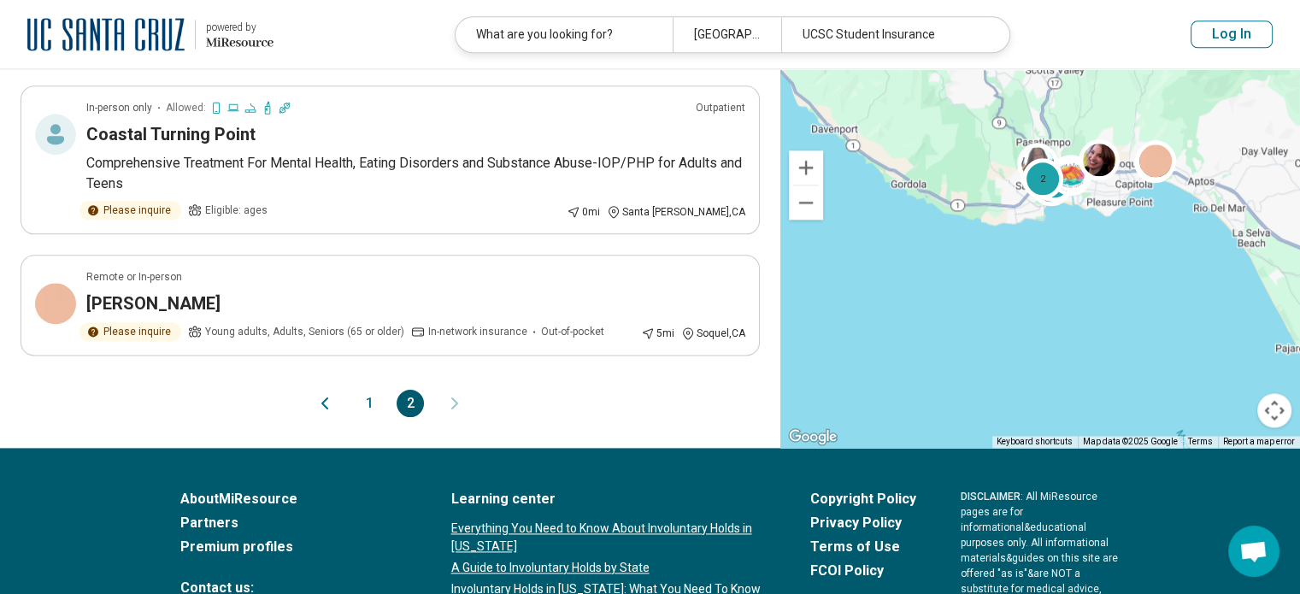 The height and width of the screenshot is (594, 1300). What do you see at coordinates (564, 34) in the screenshot?
I see `div: What are you looking for?` at bounding box center [564, 34].